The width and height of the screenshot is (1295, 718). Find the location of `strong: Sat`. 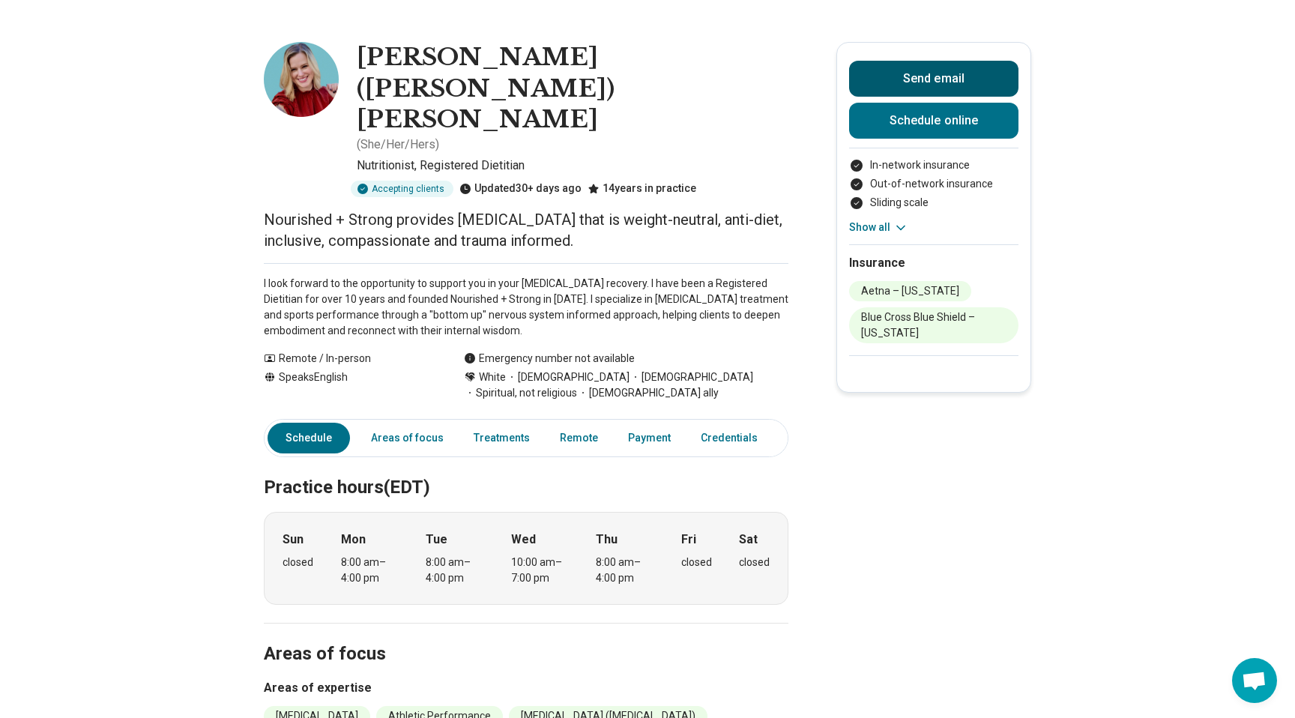

strong: Sat is located at coordinates (748, 540).